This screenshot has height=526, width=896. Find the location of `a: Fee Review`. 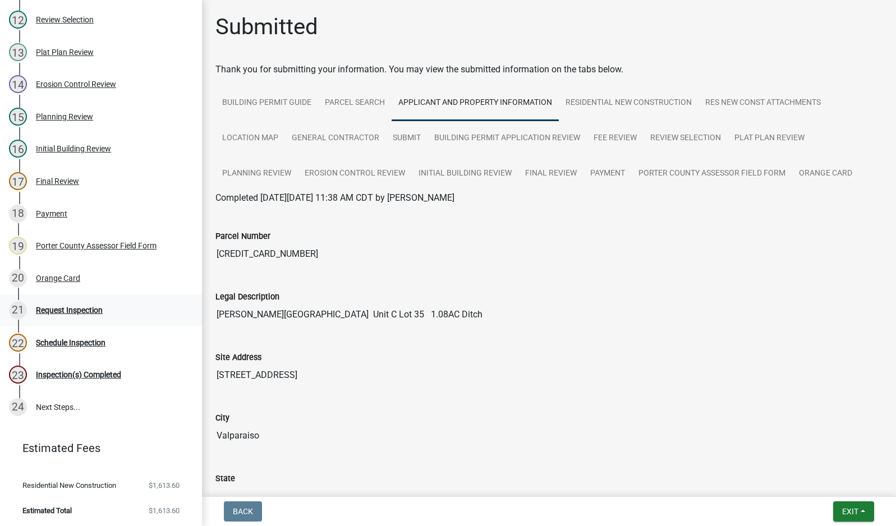

a: Fee Review is located at coordinates (615, 139).